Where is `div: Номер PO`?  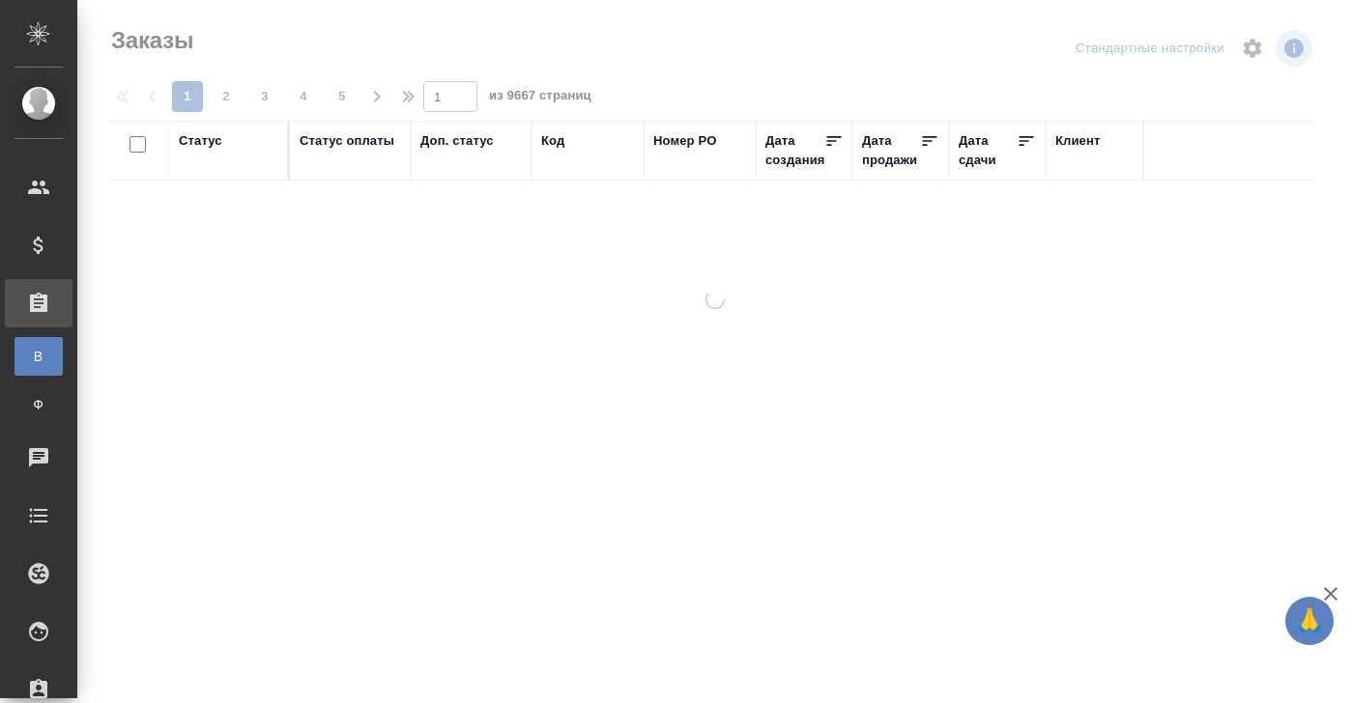
div: Номер PO is located at coordinates (684, 141).